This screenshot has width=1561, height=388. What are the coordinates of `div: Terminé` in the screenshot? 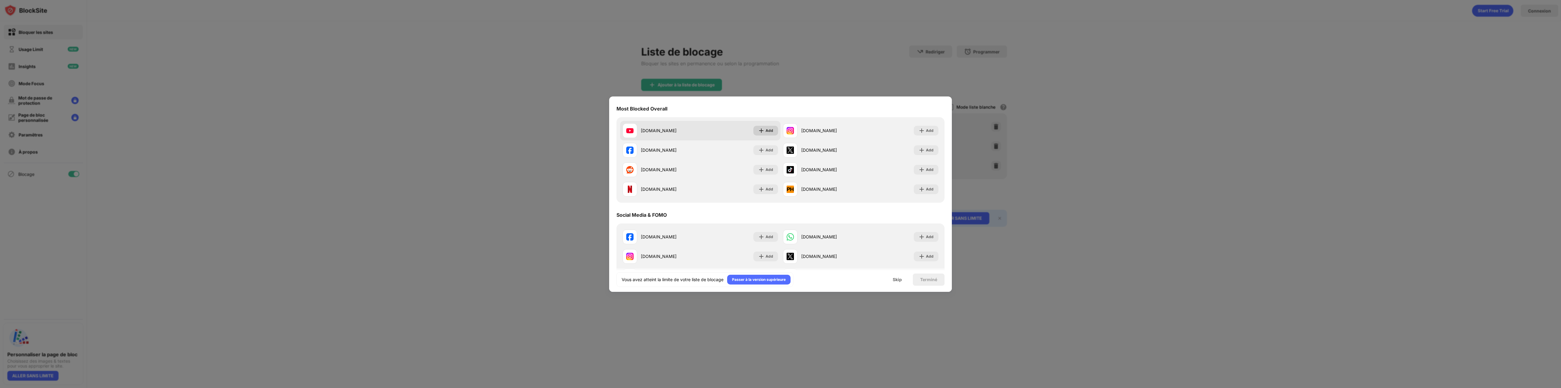 It's located at (929, 279).